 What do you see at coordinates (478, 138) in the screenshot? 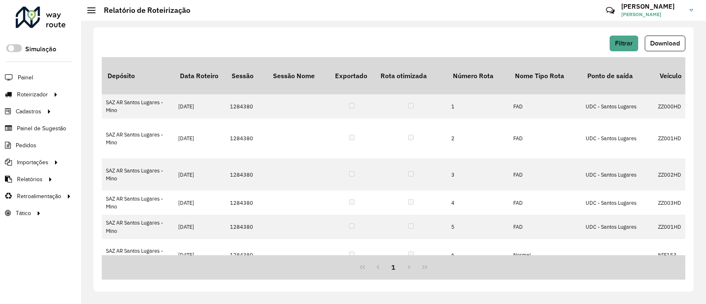
I see `td: 2` at bounding box center [478, 138].